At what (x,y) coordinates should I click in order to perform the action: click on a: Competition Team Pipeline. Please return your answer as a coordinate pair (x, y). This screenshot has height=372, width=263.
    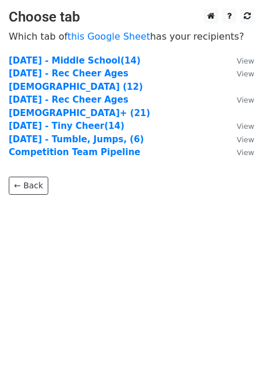
    Looking at the image, I should click on (75, 152).